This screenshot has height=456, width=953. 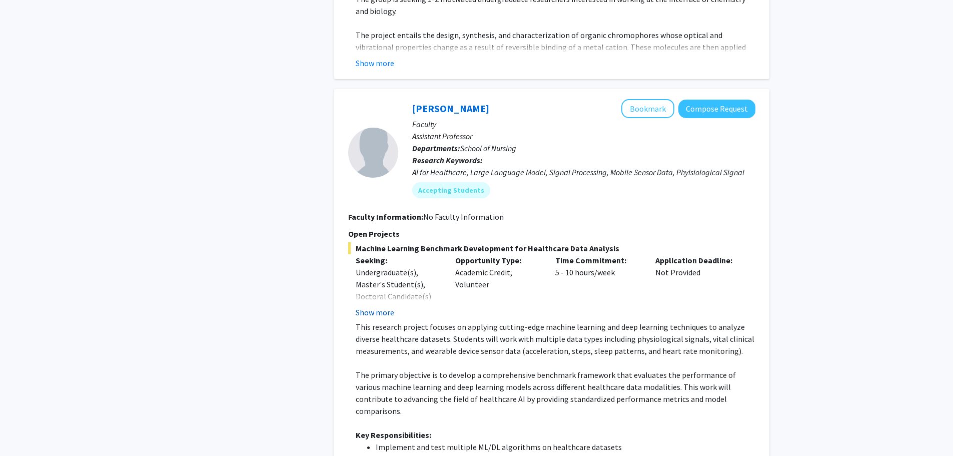 What do you see at coordinates (398, 296) in the screenshot?
I see `div: Undergraduate(s), Master's Student(s), Doctoral Candidate(s) (PhD, MD, DMD, PharmD, etc.)` at bounding box center [398, 296].